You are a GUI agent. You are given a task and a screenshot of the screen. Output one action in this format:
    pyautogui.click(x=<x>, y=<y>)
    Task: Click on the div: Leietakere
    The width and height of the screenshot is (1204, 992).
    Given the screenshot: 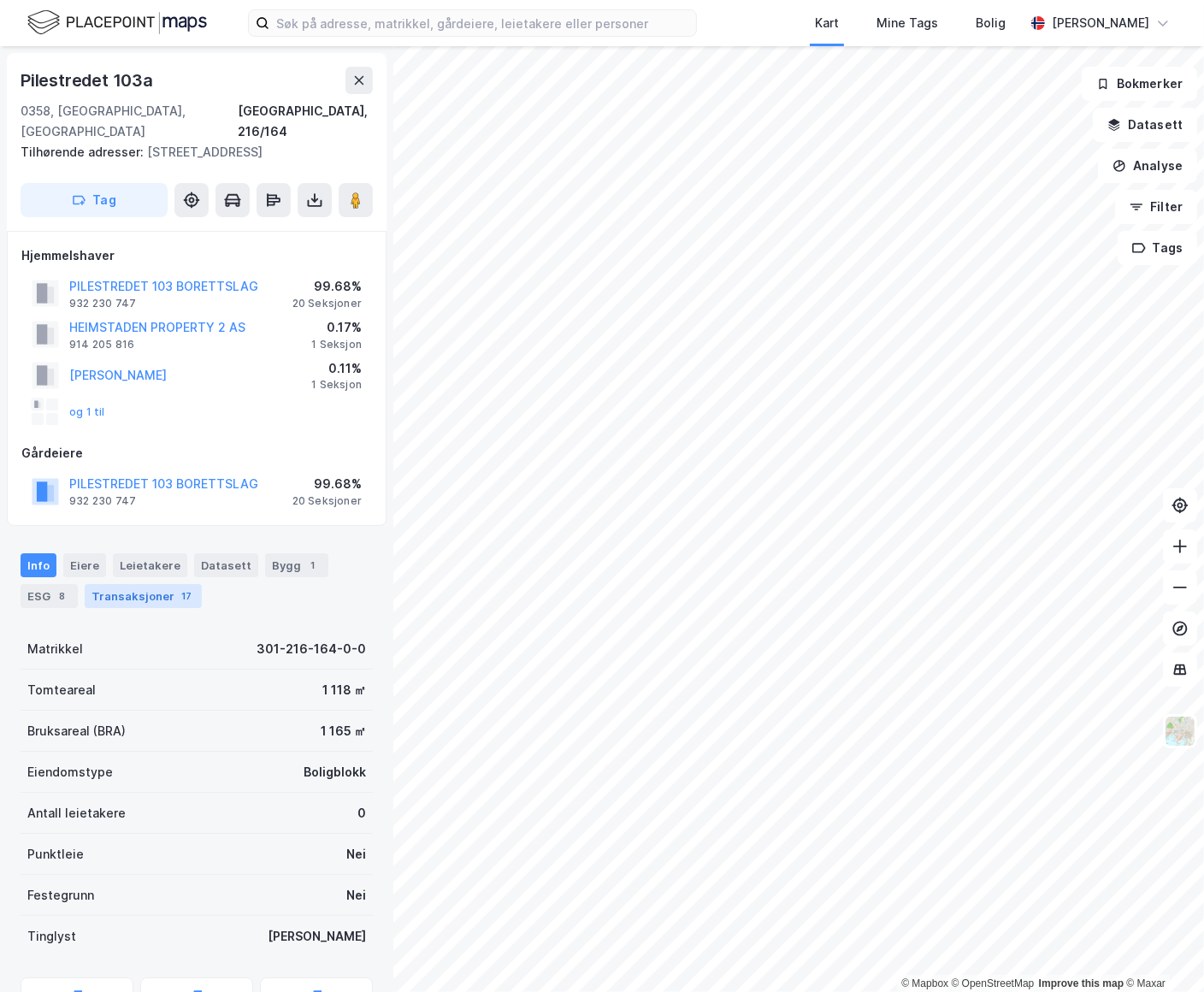 What is the action you would take?
    pyautogui.click(x=149, y=565)
    